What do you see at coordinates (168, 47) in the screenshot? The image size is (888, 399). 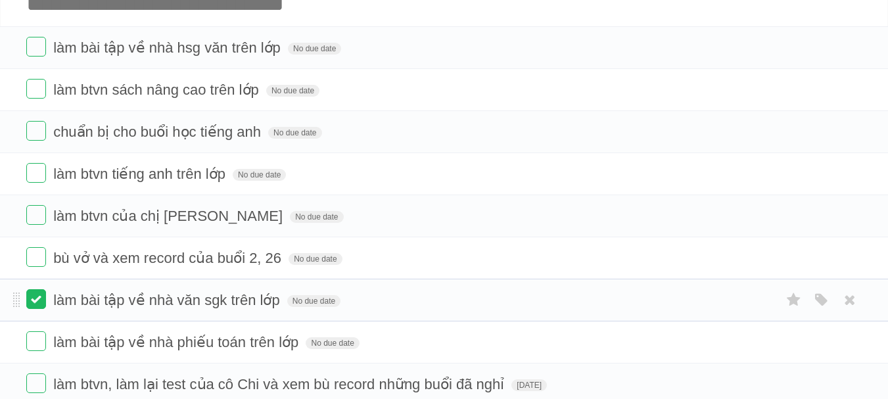 I see `span: làm bài tập về nhà hsg văn trên lớp` at bounding box center [168, 47].